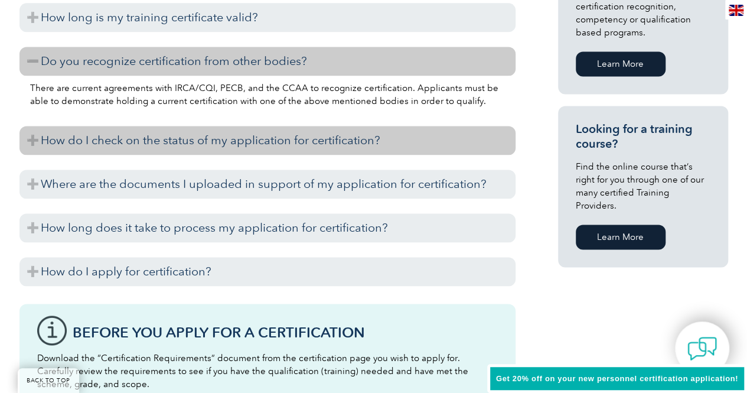 This screenshot has height=393, width=747. Describe the element at coordinates (268, 94) in the screenshot. I see `p: There are current agreements with IRCA/CQI, PECB, and the CCAA to recognize certification. Applic...` at that location.